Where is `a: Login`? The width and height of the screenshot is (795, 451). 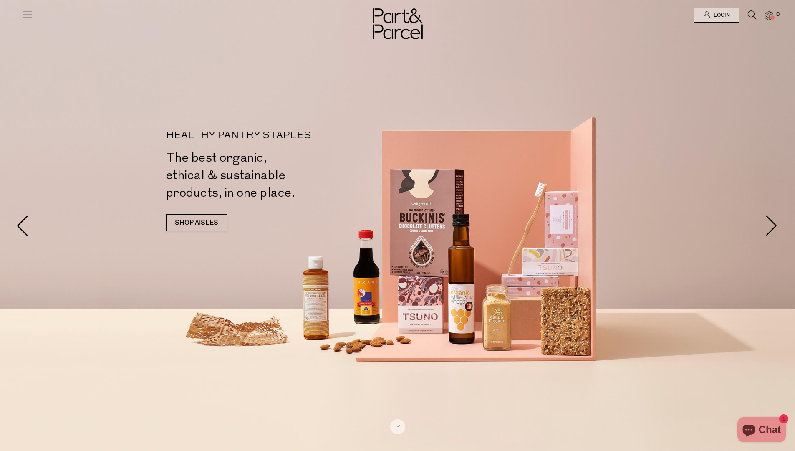 a: Login is located at coordinates (716, 15).